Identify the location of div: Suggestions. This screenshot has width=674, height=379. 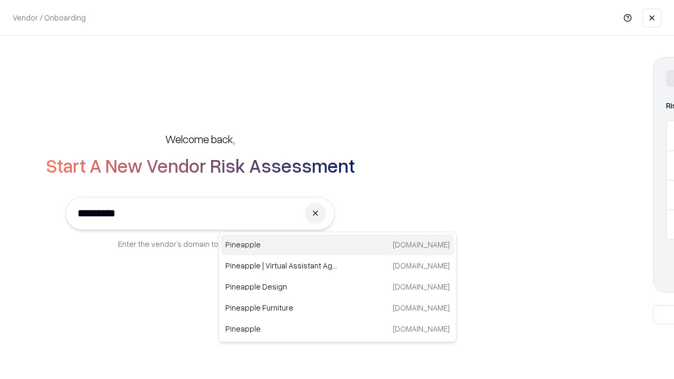
(337, 287).